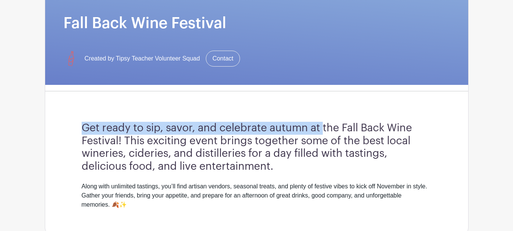  I want to click on img: square%20logo.png, so click(71, 58).